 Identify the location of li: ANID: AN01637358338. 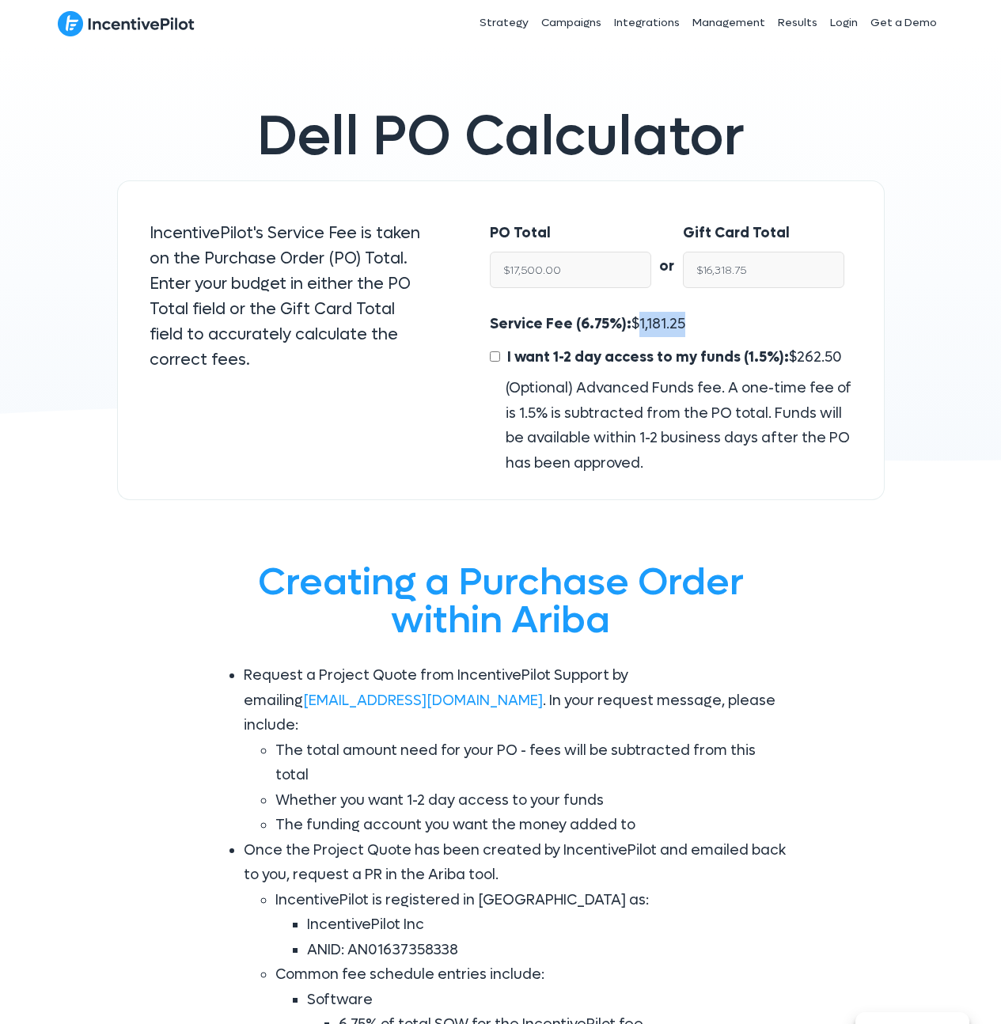
(548, 950).